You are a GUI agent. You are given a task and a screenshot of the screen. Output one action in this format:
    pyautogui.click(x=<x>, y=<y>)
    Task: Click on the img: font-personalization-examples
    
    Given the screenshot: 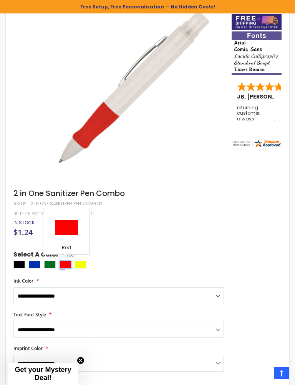 What is the action you would take?
    pyautogui.click(x=256, y=53)
    